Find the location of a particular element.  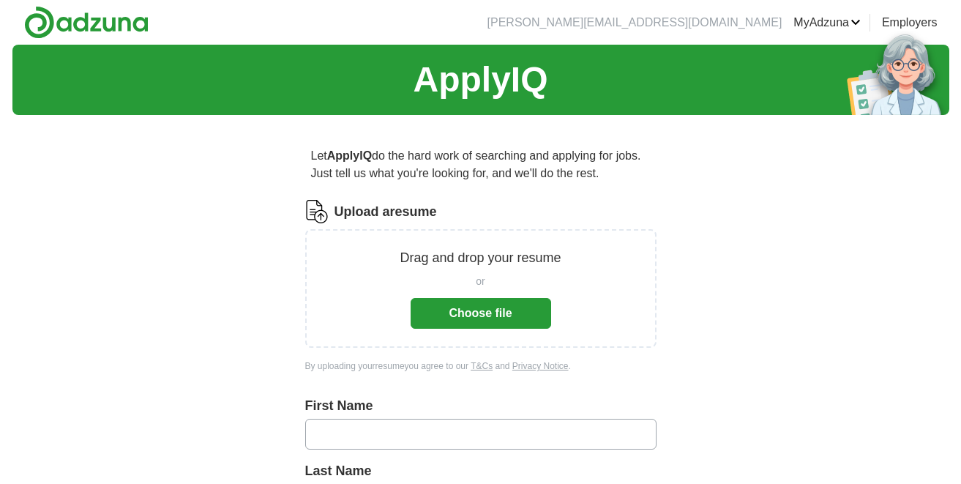

div: By uploading your resume you agree to our and . is located at coordinates (481, 366).